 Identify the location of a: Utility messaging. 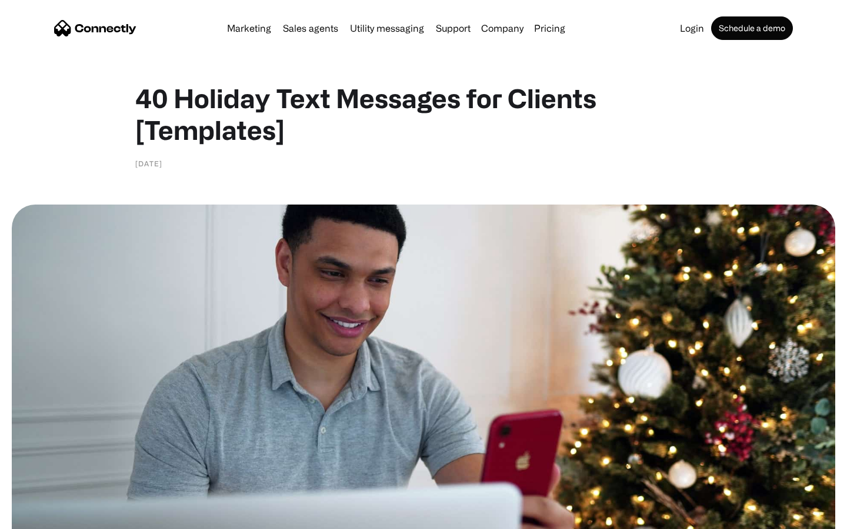
(387, 28).